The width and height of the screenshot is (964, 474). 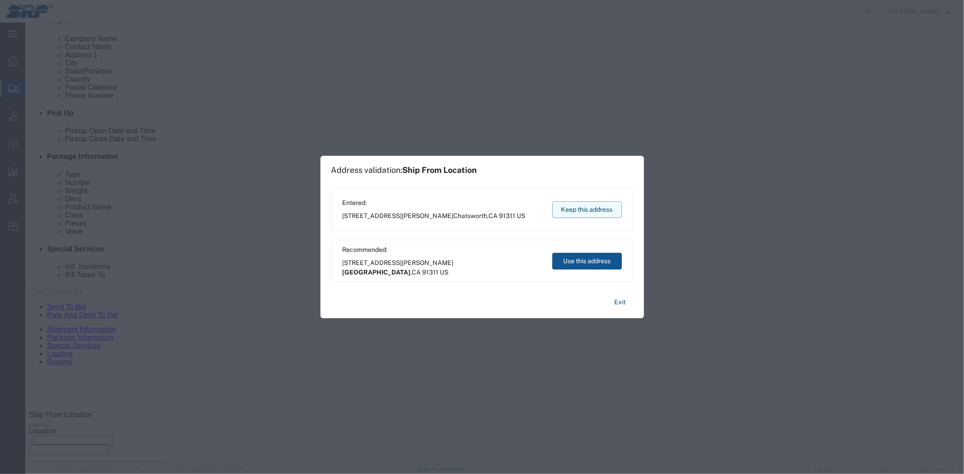 I want to click on button: Use this address, so click(x=587, y=261).